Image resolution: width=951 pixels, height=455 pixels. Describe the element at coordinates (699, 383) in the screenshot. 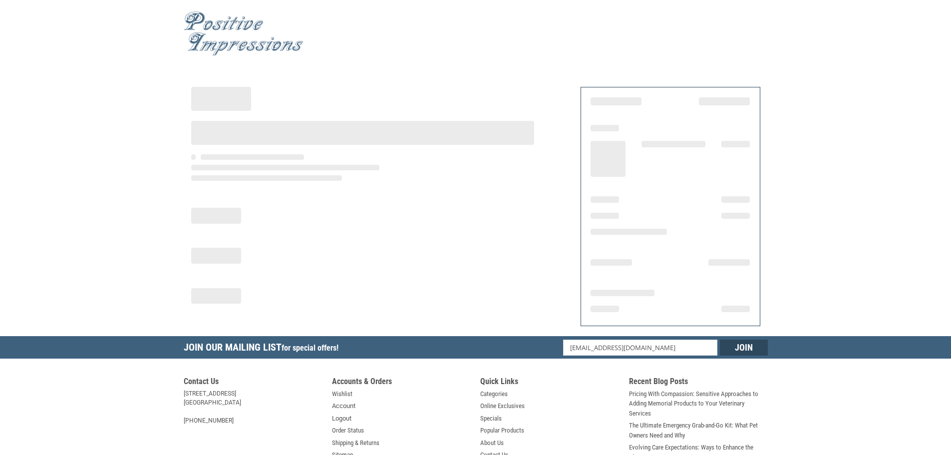

I see `h5: Recent Blog Posts` at that location.